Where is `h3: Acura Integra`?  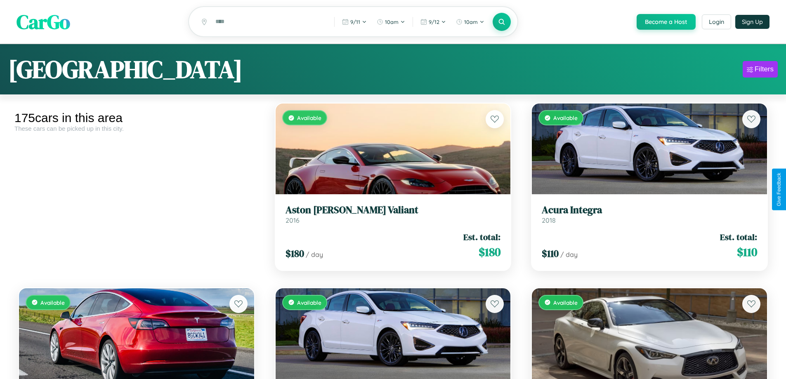 h3: Acura Integra is located at coordinates (649, 210).